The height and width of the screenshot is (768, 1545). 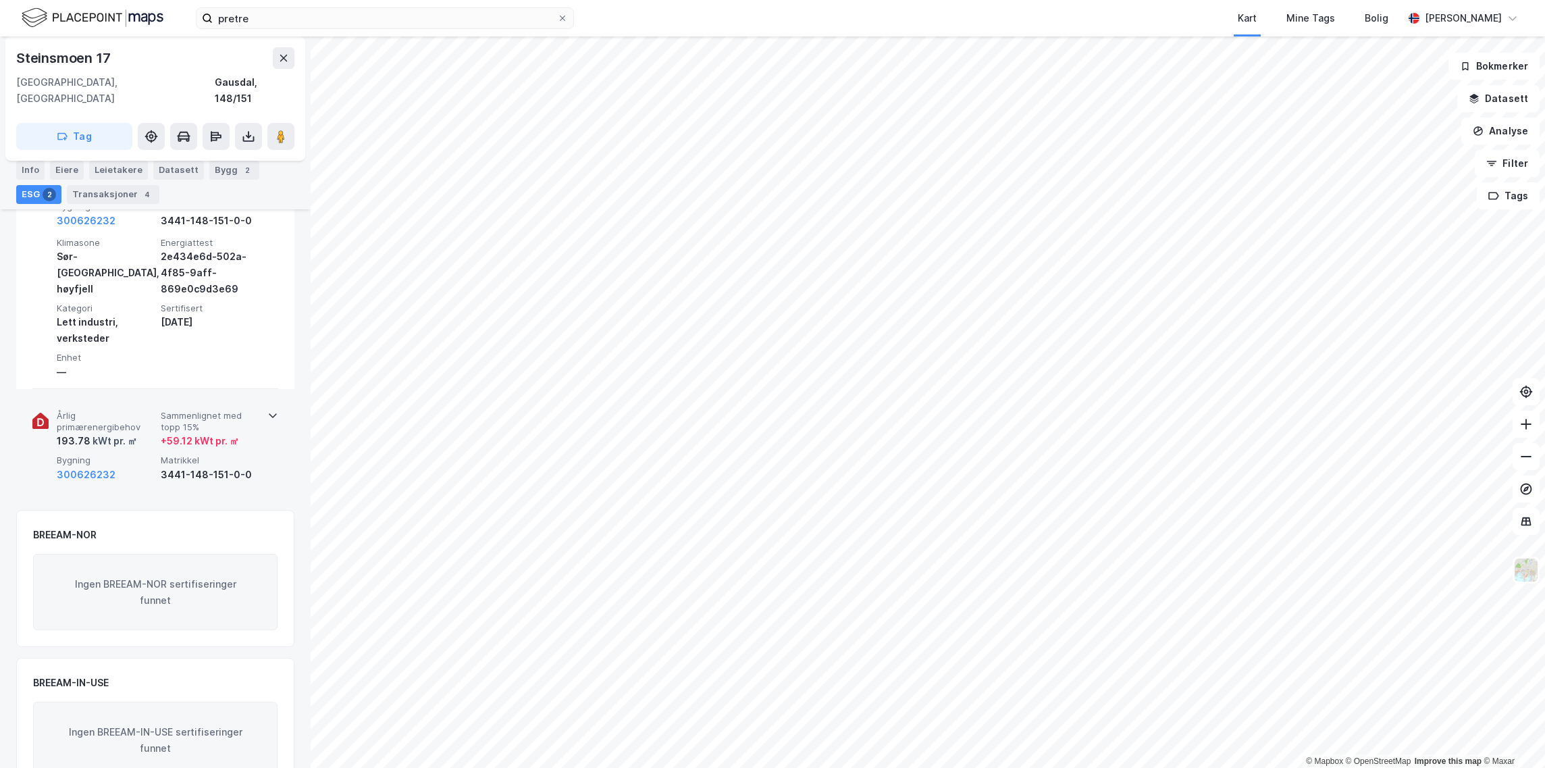 What do you see at coordinates (93, 18) in the screenshot?
I see `img: logo.f888ab2527a4732fd821a326f86c7f29.svg` at bounding box center [93, 18].